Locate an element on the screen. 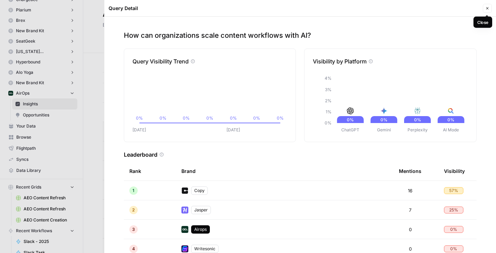 The width and height of the screenshot is (496, 253). tspan: ChatGPT is located at coordinates (350, 130).